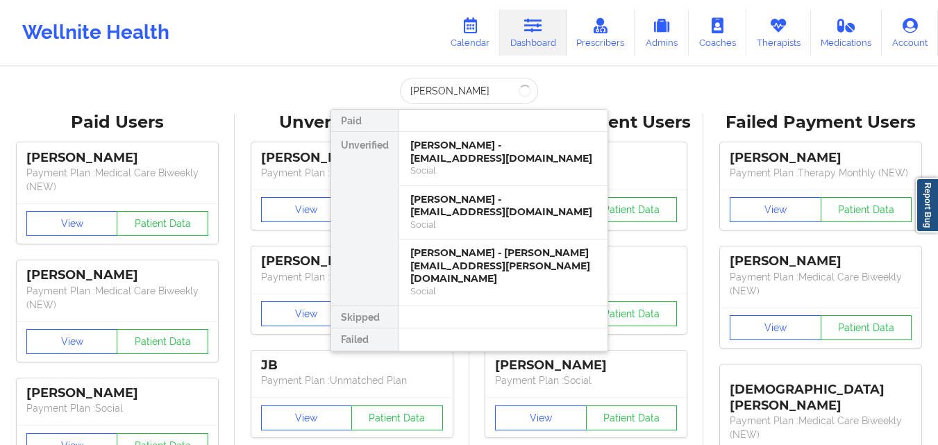 The image size is (938, 445). I want to click on a: Admins, so click(661, 33).